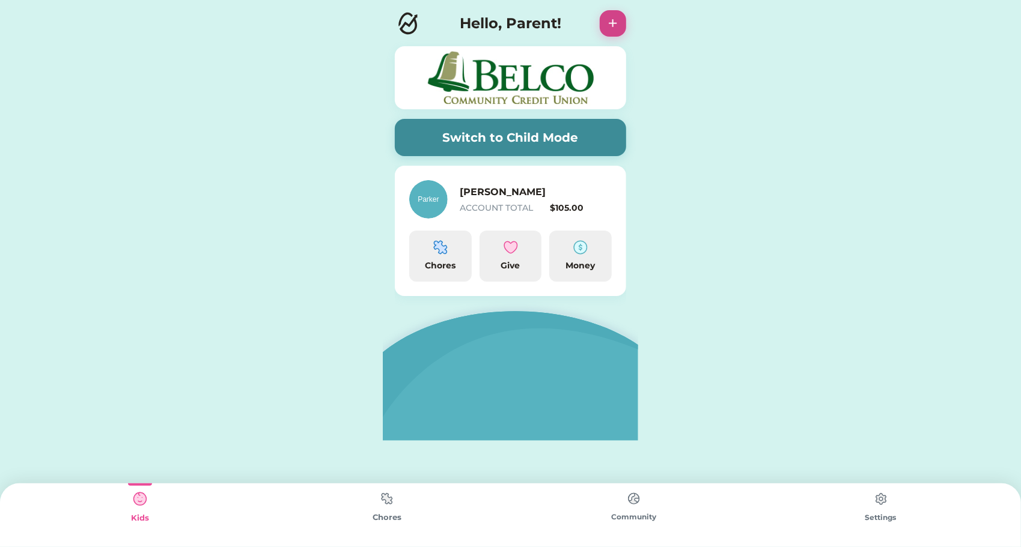  I want to click on div: Kids, so click(140, 519).